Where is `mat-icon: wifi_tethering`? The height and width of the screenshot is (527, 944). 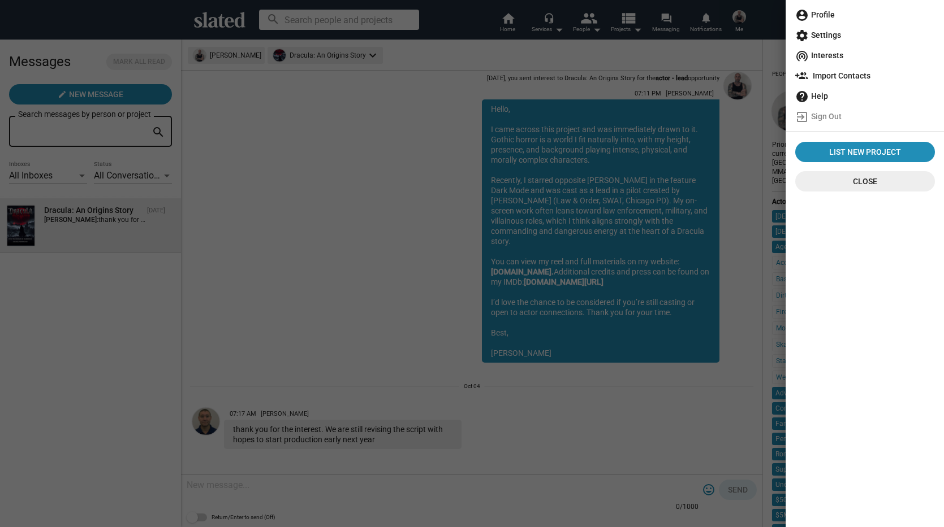
mat-icon: wifi_tethering is located at coordinates (802, 56).